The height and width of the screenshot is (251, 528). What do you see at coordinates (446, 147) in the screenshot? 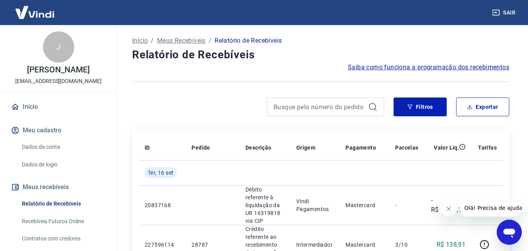
I see `p: Valor Líq.` at bounding box center [446, 147].